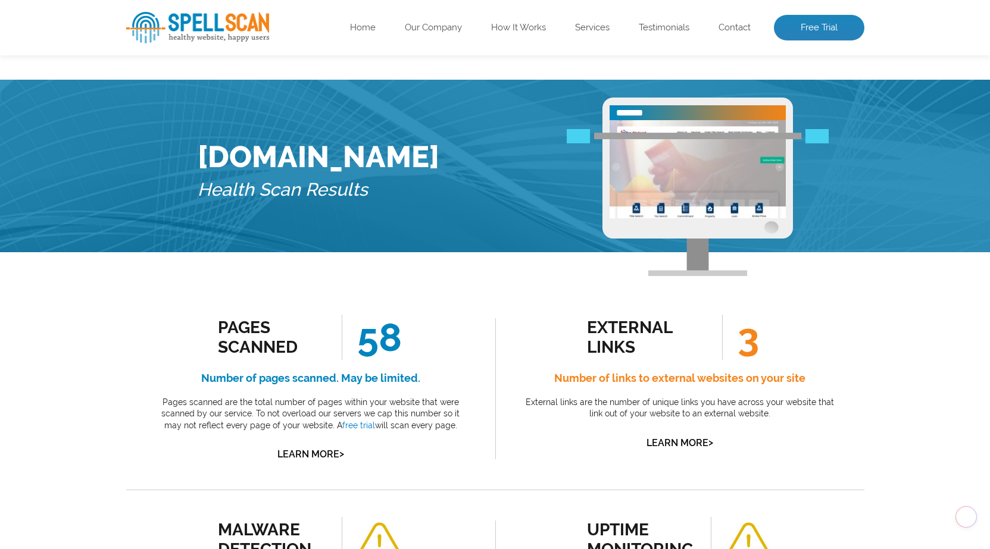  What do you see at coordinates (640, 337) in the screenshot?
I see `div: external links` at bounding box center [640, 337].